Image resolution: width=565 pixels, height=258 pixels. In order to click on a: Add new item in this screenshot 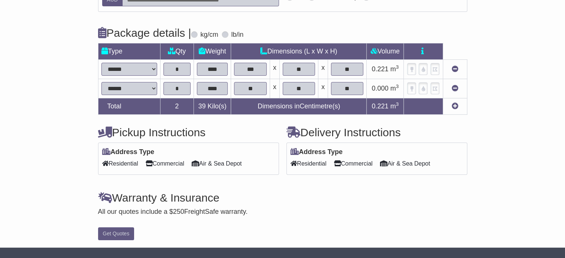, I will do `click(455, 106)`.